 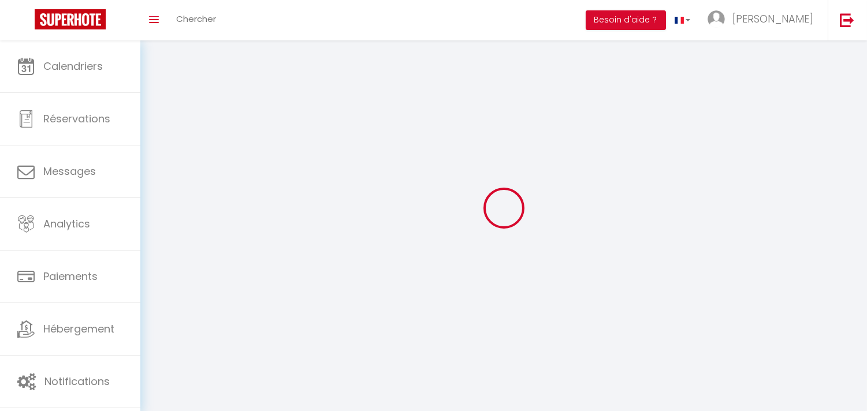 What do you see at coordinates (70, 276) in the screenshot?
I see `span: Paiements` at bounding box center [70, 276].